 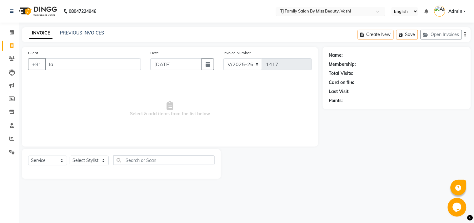 I want to click on button: Save, so click(x=408, y=34).